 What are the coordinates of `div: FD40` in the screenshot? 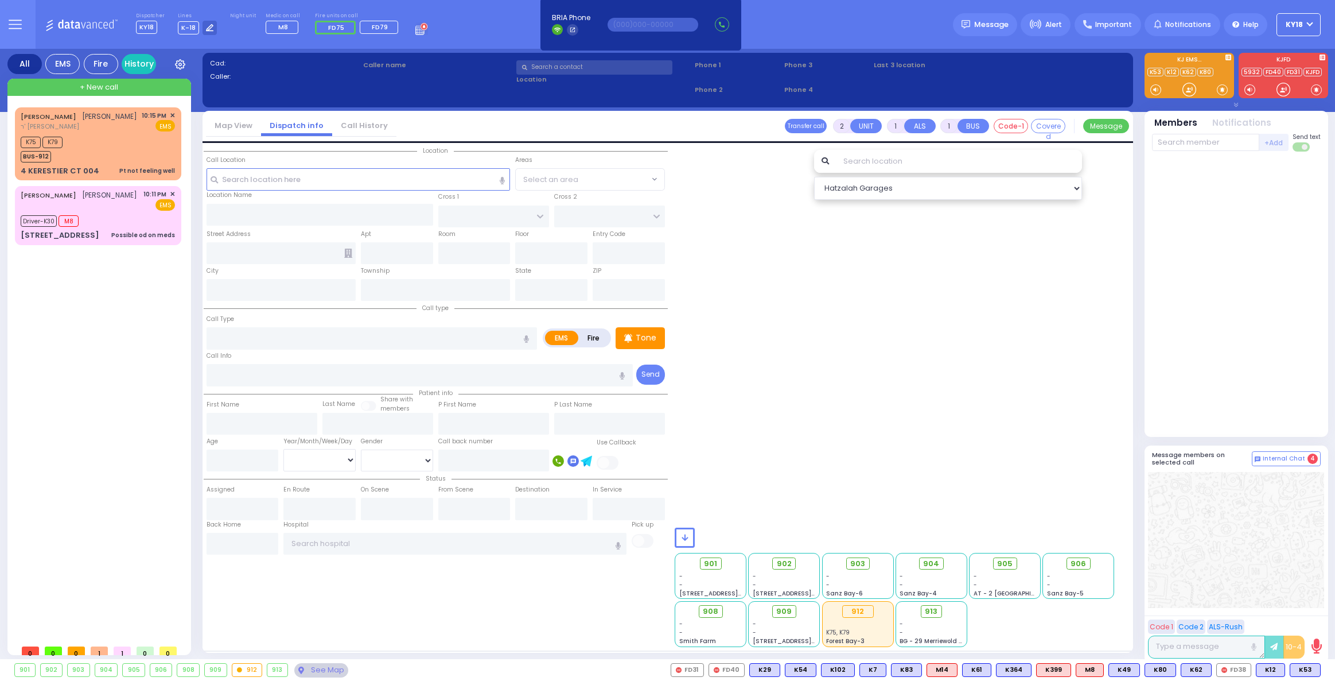 It's located at (726, 670).